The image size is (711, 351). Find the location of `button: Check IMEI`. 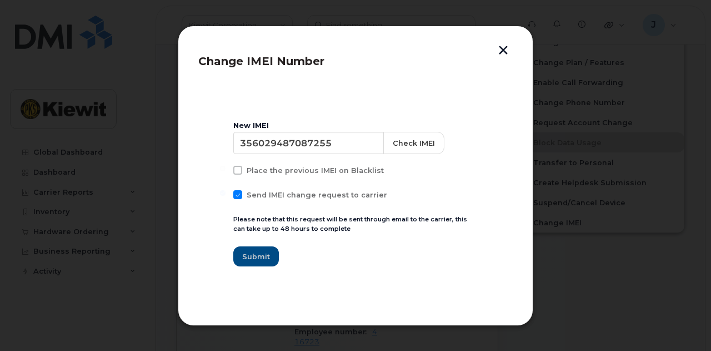

button: Check IMEI is located at coordinates (414, 143).